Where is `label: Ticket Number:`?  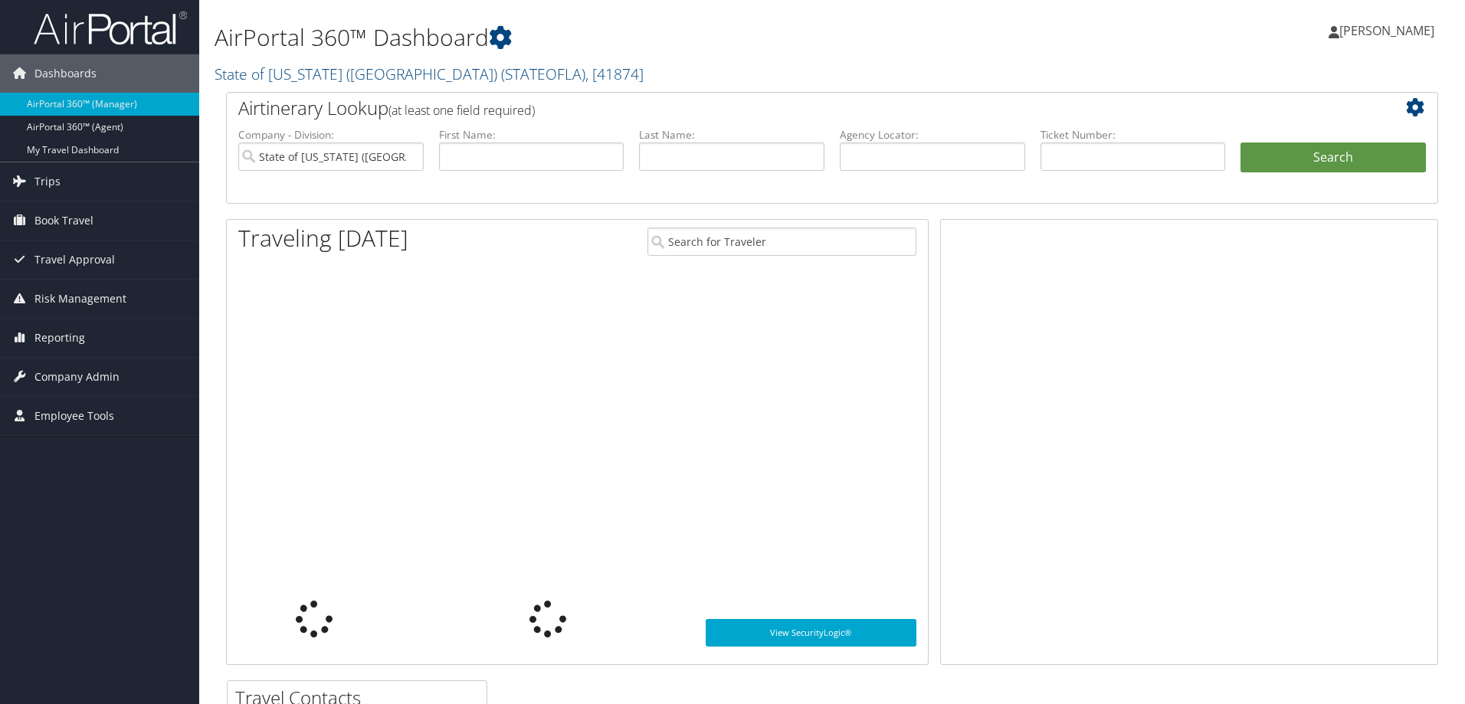 label: Ticket Number: is located at coordinates (1133, 135).